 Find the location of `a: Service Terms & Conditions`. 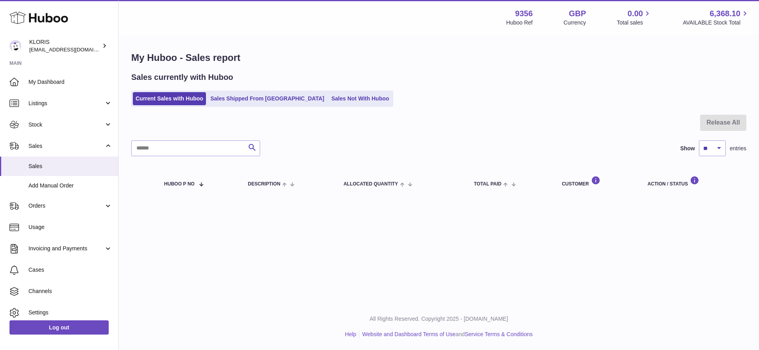

a: Service Terms & Conditions is located at coordinates (499, 334).